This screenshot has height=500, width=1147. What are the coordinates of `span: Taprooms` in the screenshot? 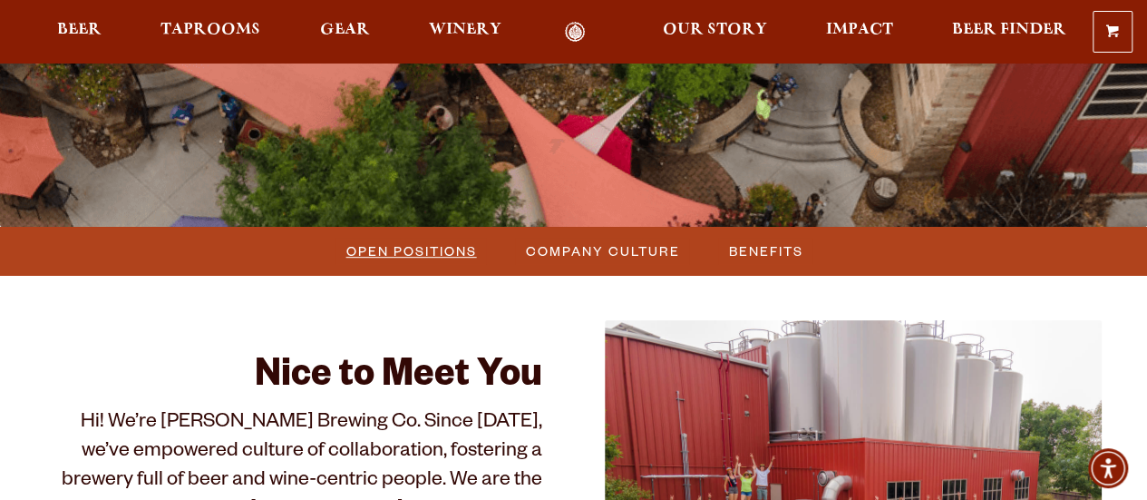 It's located at (210, 30).